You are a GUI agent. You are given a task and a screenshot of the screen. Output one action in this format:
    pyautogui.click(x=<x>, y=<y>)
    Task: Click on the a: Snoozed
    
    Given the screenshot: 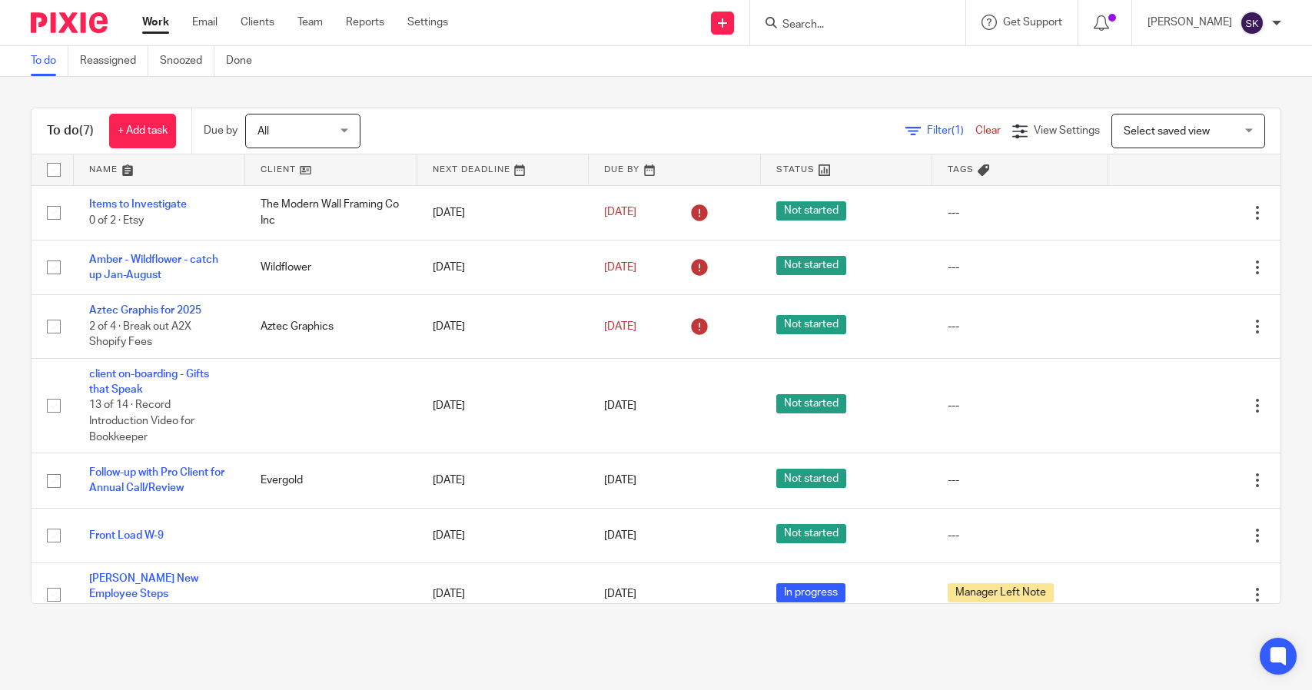 What is the action you would take?
    pyautogui.click(x=187, y=61)
    